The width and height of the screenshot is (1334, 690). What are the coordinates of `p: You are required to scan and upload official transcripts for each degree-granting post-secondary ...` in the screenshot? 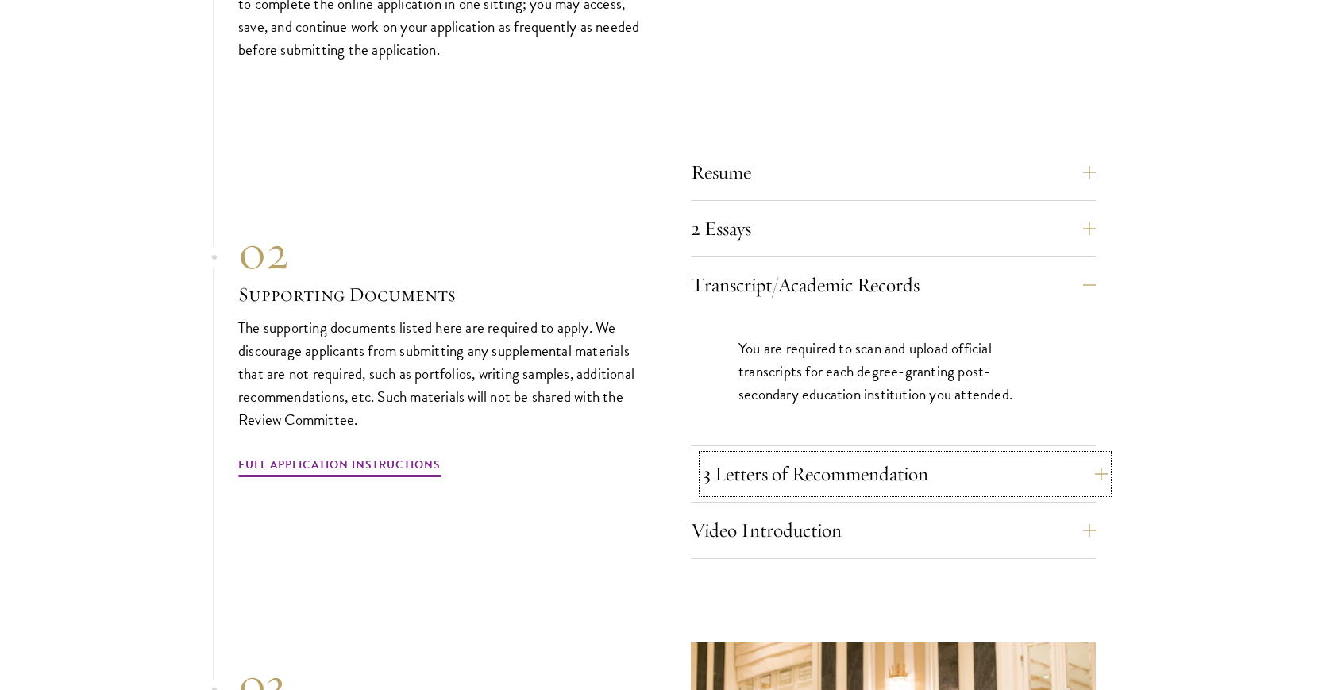 It's located at (894, 371).